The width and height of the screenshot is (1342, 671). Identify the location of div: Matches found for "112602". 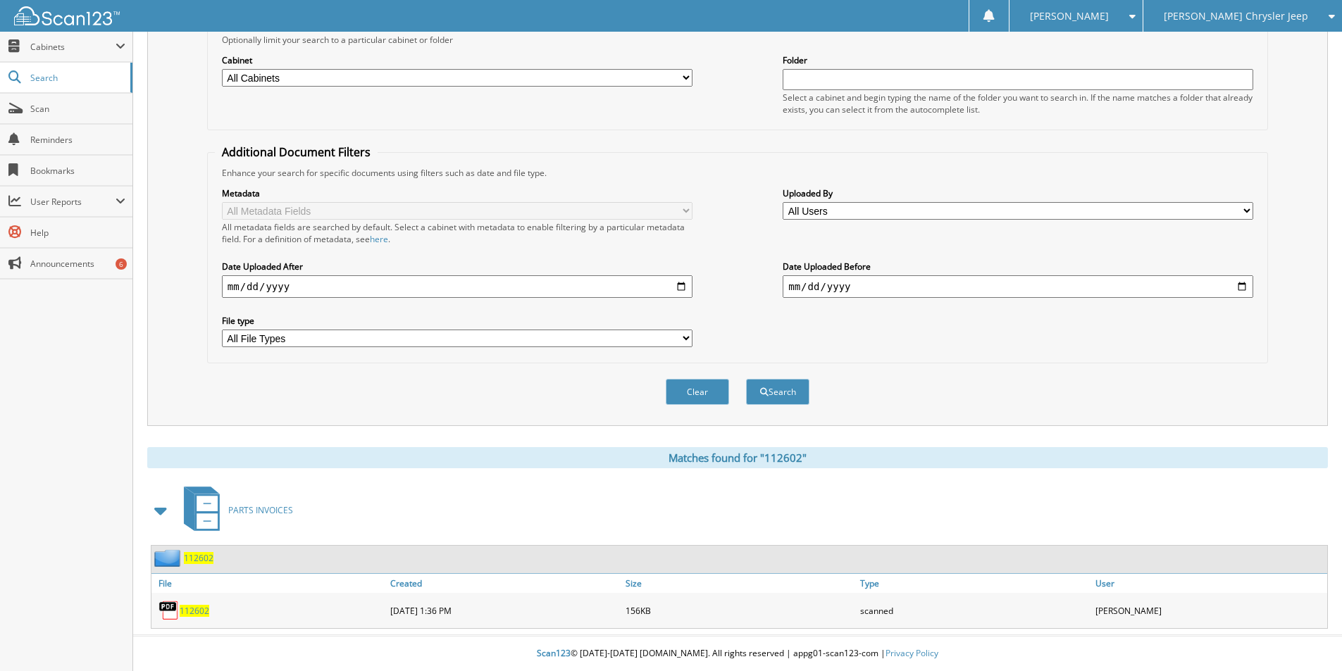
(738, 458).